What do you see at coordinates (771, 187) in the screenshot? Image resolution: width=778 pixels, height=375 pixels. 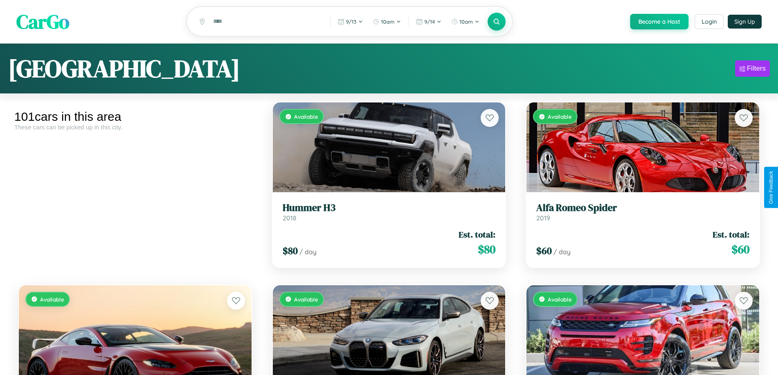 I see `div: Give Feedback` at bounding box center [771, 187].